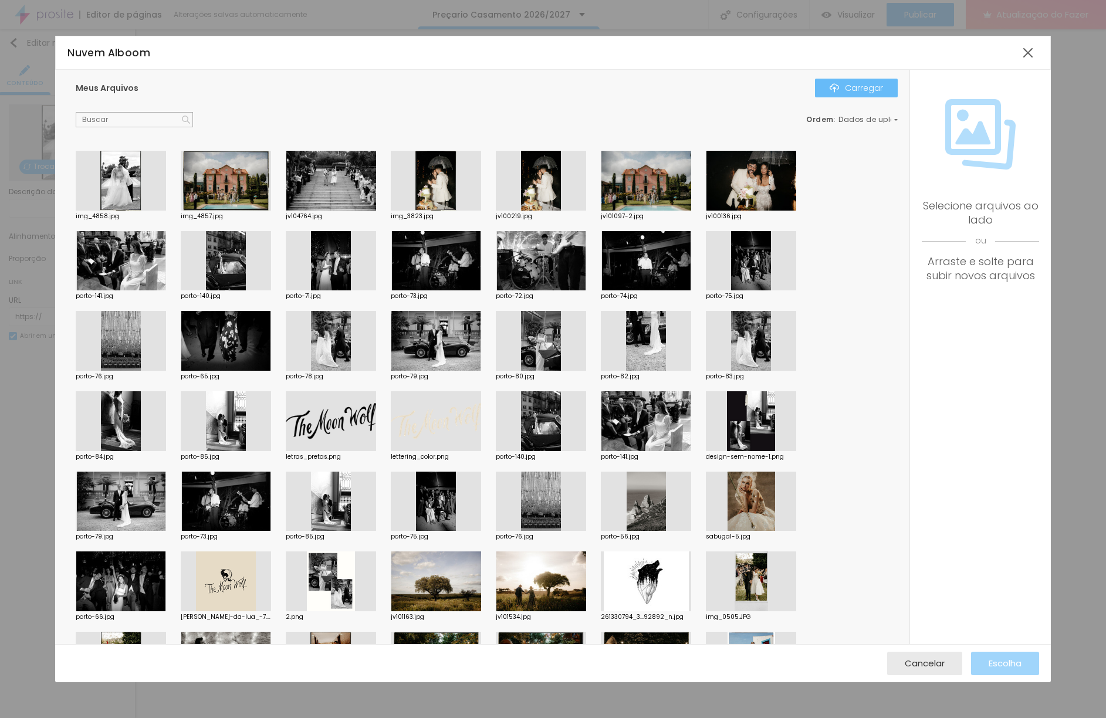 Image resolution: width=1106 pixels, height=718 pixels. What do you see at coordinates (134, 120) in the screenshot?
I see `input: Buscar` at bounding box center [134, 120].